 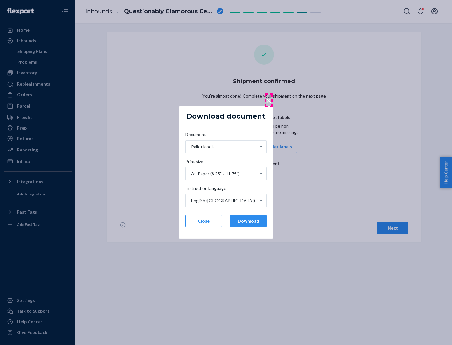 What do you see at coordinates (194, 163) in the screenshot?
I see `span: Print size` at bounding box center [194, 163].